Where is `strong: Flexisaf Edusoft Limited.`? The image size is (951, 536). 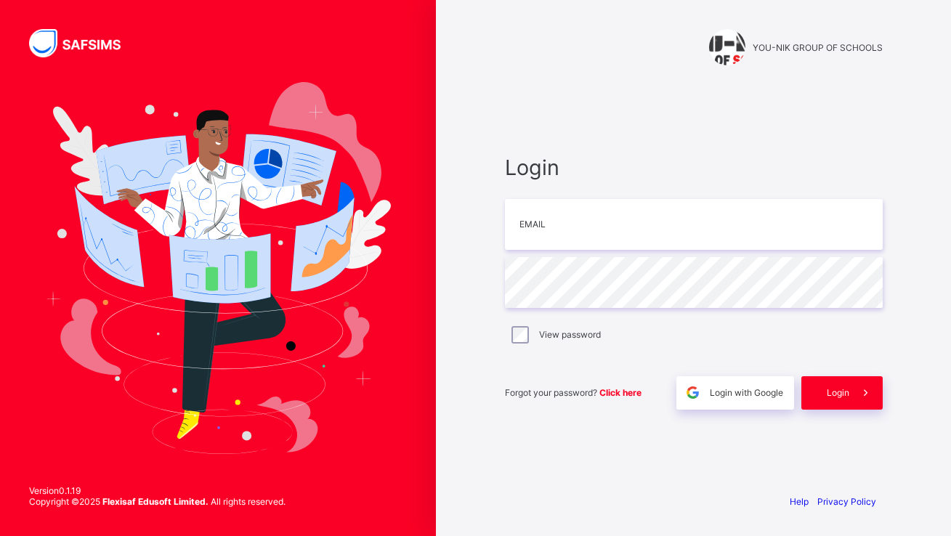
strong: Flexisaf Edusoft Limited. is located at coordinates (155, 501).